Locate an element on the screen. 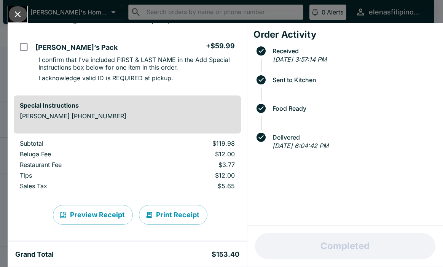  p: $5.65 is located at coordinates (190, 186).